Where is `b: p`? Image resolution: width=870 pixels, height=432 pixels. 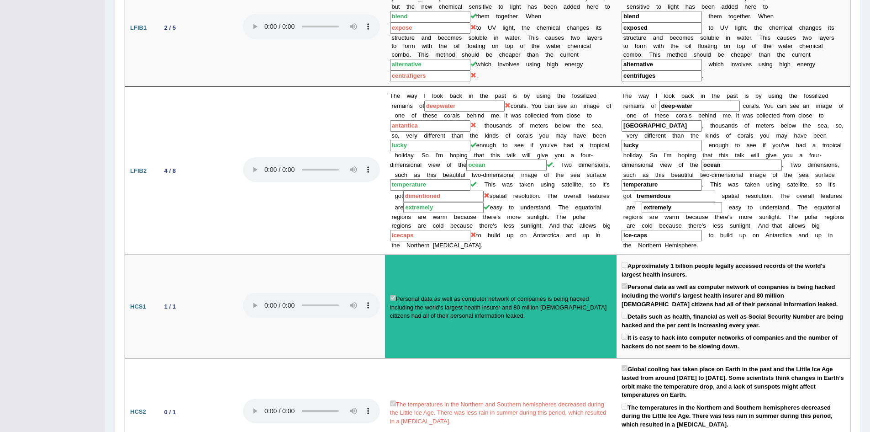 b: p is located at coordinates (728, 95).